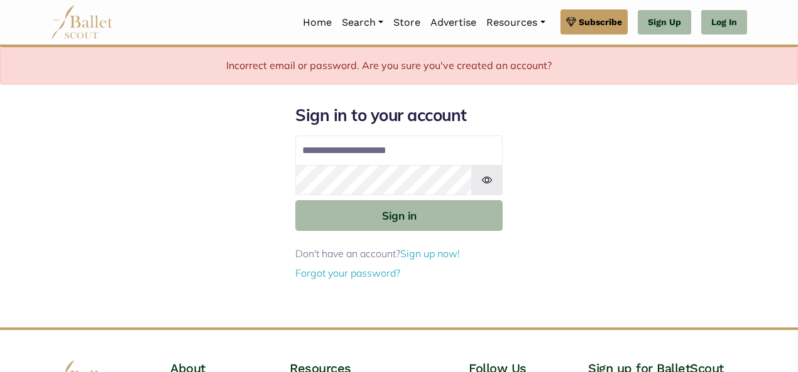 The width and height of the screenshot is (798, 372). What do you see at coordinates (453, 23) in the screenshot?
I see `a: Advertise` at bounding box center [453, 23].